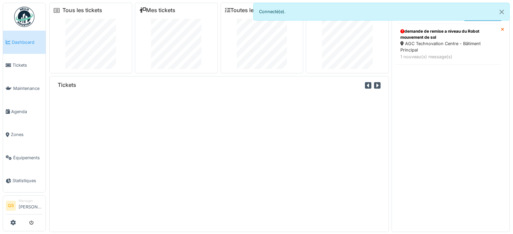 This screenshot has height=234, width=513. What do you see at coordinates (24, 17) in the screenshot?
I see `img: Badge_color-CXgf-gQk.svg` at bounding box center [24, 17].